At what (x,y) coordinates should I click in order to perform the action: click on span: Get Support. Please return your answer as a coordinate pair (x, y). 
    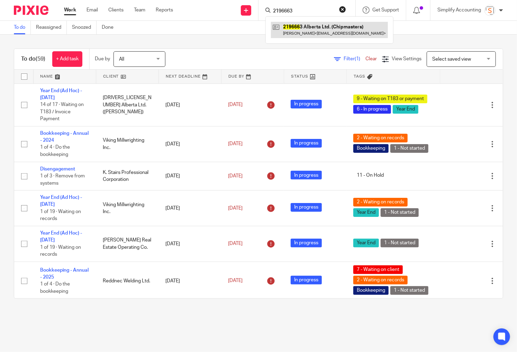
    Looking at the image, I should click on (386, 10).